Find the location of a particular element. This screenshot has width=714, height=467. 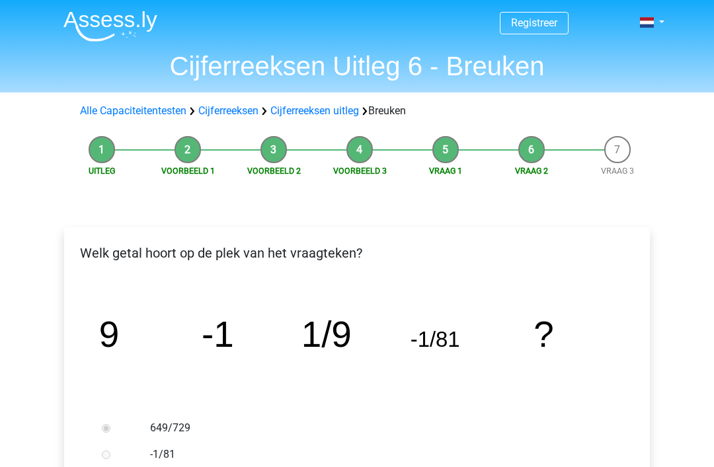

h1: Cijferreeksen Uitleg 6 - Breuken is located at coordinates (357, 66).